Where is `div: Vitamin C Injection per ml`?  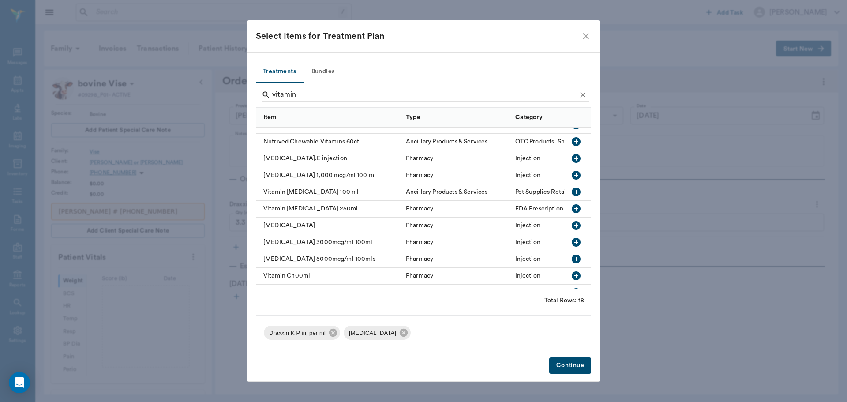 div: Vitamin C Injection per ml is located at coordinates (329, 293).